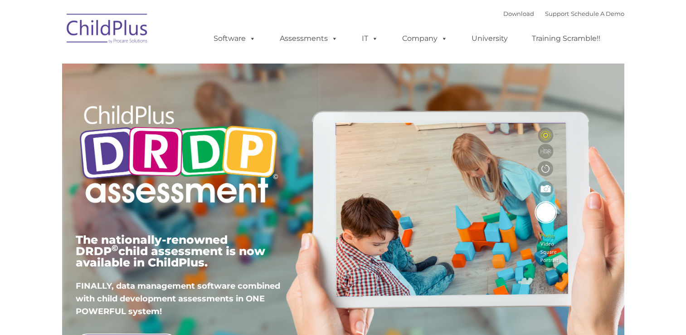 The width and height of the screenshot is (686, 335). What do you see at coordinates (519, 14) in the screenshot?
I see `a: Download` at bounding box center [519, 14].